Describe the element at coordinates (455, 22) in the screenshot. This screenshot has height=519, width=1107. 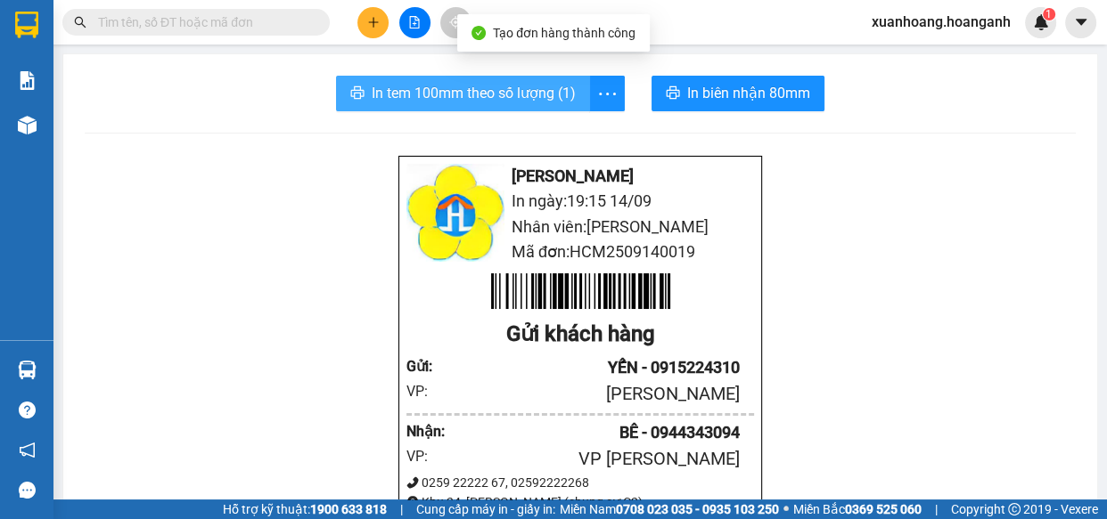
I see `span: aim` at that location.